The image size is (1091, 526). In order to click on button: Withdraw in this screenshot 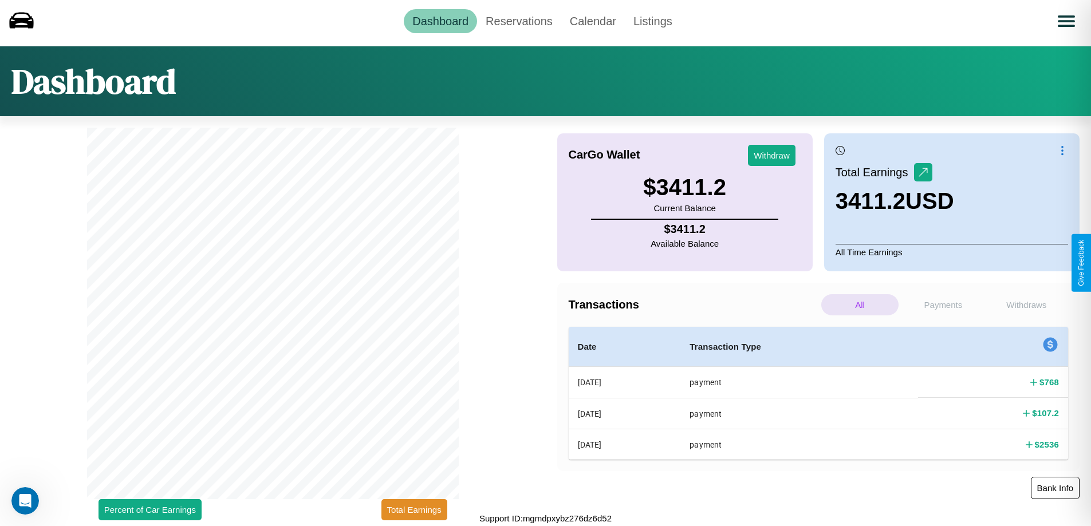, I will do `click(772, 155)`.